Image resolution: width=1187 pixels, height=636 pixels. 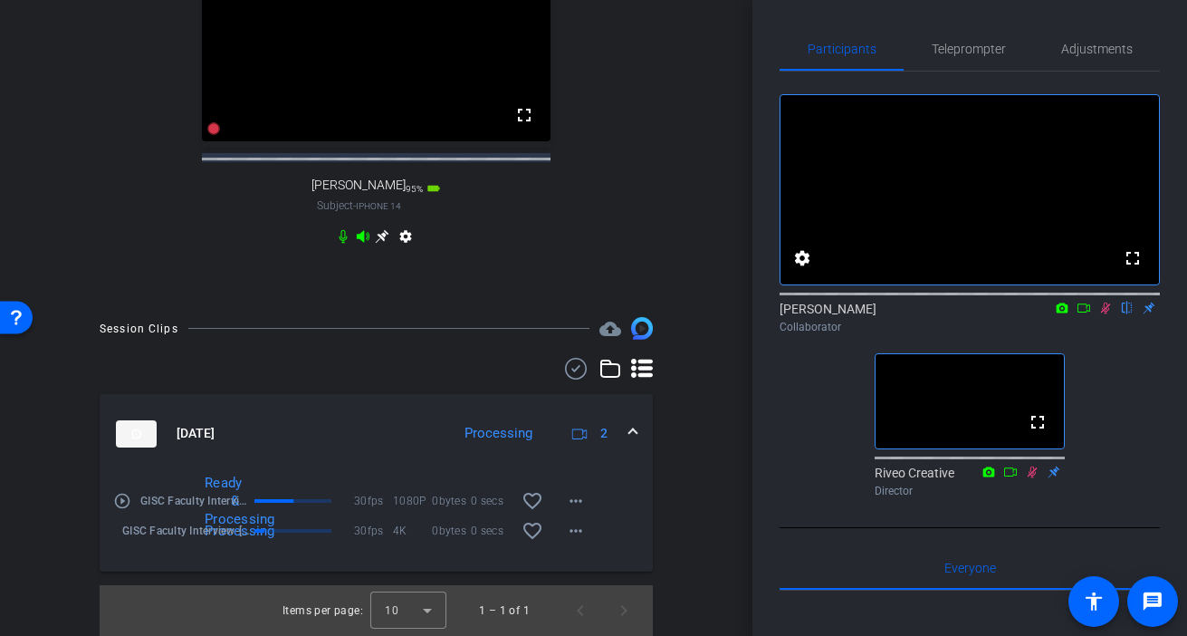 I want to click on div: Items per page:, so click(x=322, y=610).